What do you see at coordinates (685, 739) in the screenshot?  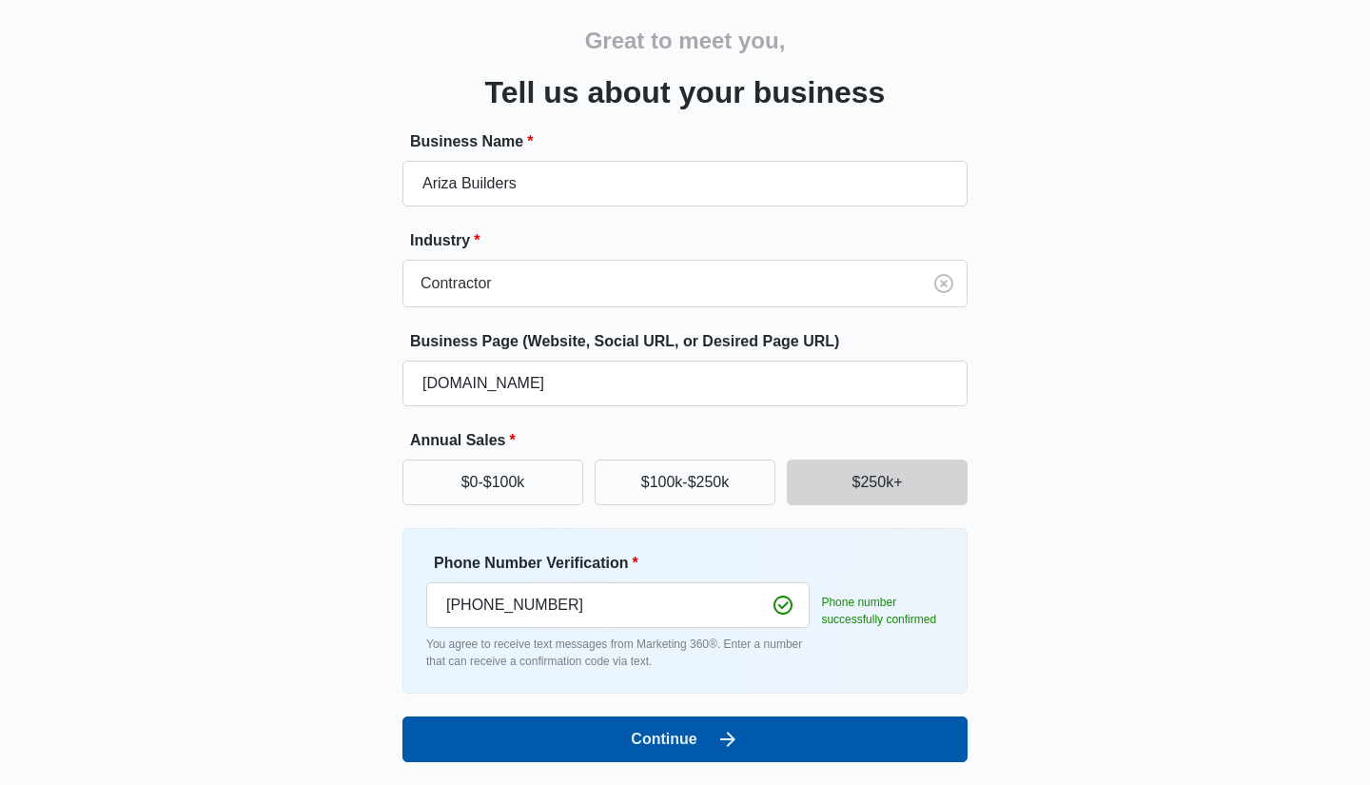 I see `button: Continue` at bounding box center [685, 739].